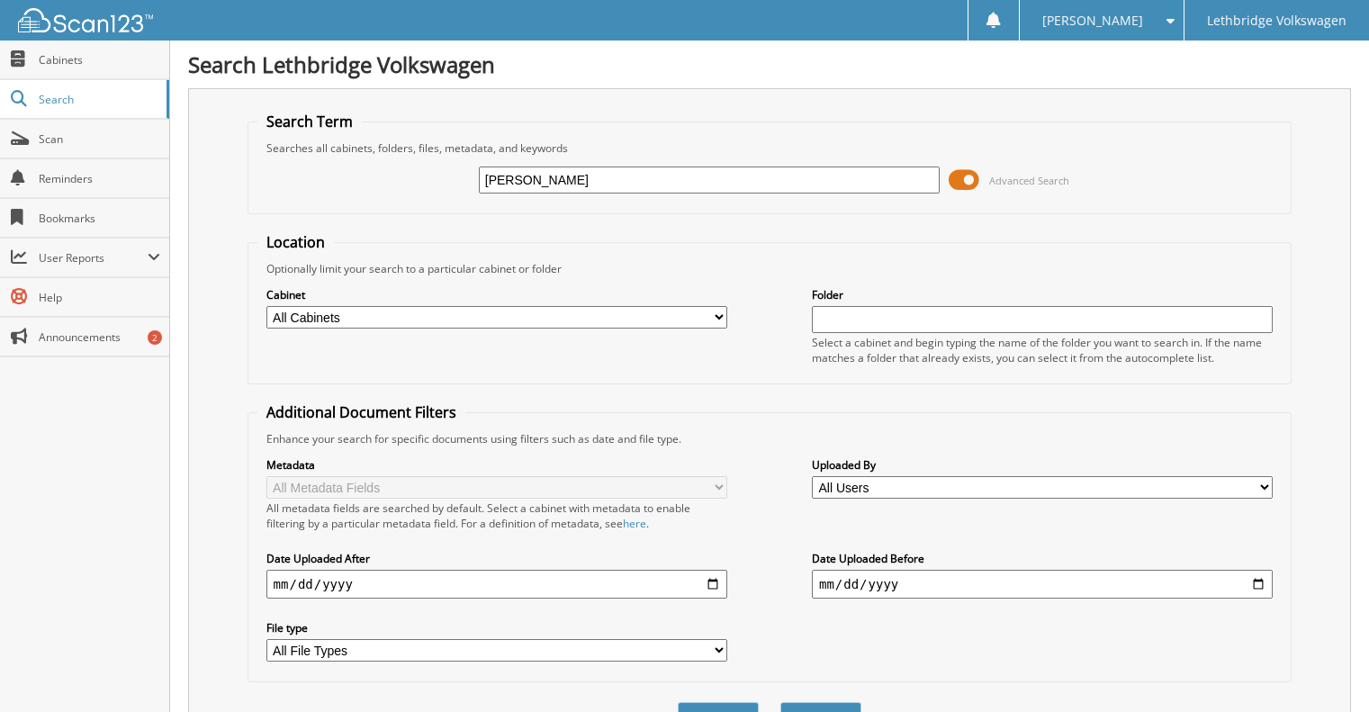 This screenshot has width=1369, height=712. I want to click on span: Bookmarks, so click(99, 218).